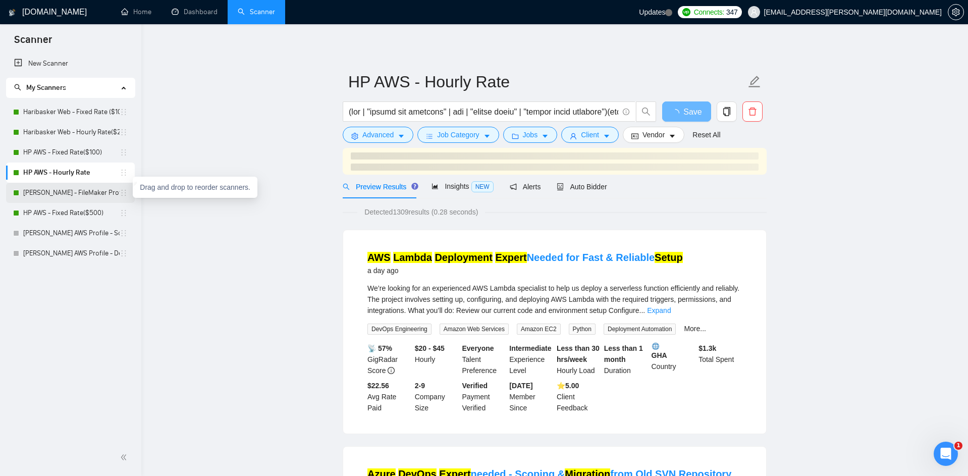  What do you see at coordinates (70, 253) in the screenshot?
I see `li: Hariprasad AWS Profile - DevOps` at bounding box center [70, 253].